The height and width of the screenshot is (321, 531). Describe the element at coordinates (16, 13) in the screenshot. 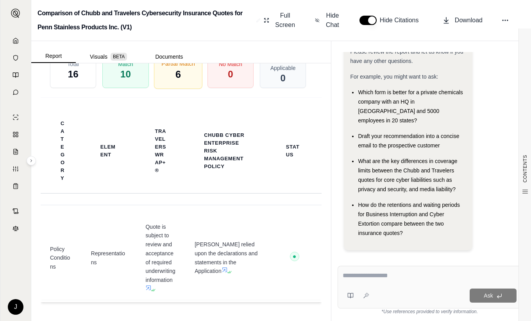

I see `img: Expand sidebar` at that location.